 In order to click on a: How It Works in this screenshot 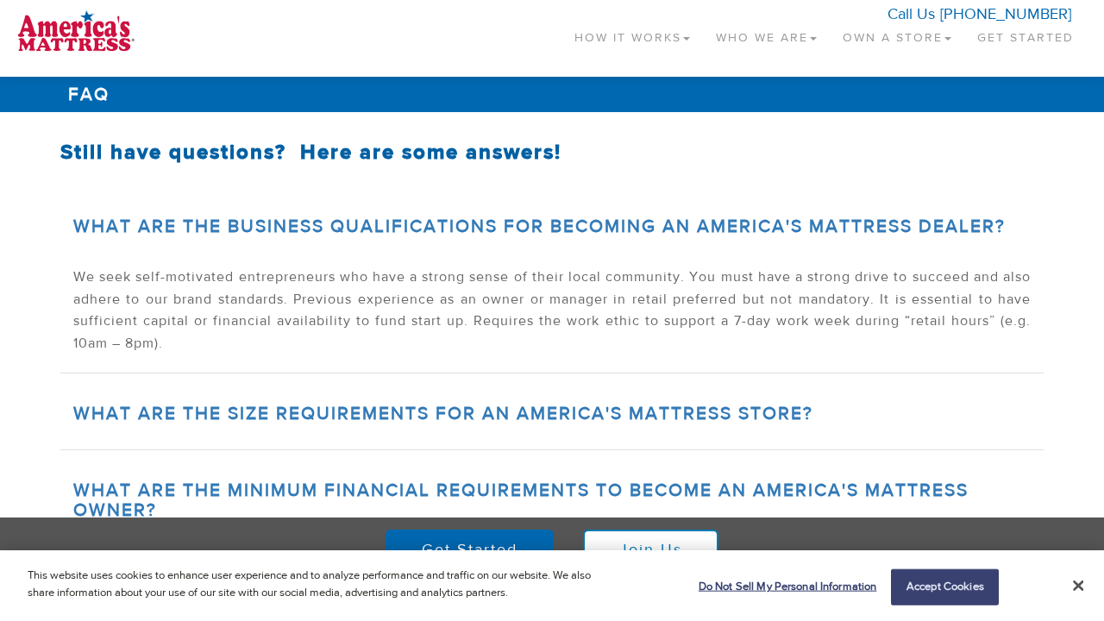, I will do `click(632, 34)`.